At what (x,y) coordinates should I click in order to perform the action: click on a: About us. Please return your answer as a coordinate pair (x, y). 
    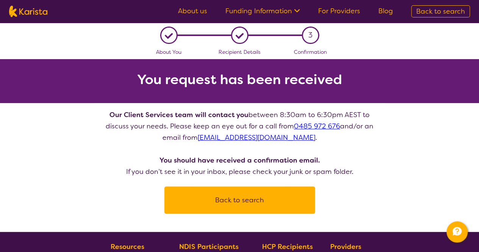
    Looking at the image, I should click on (192, 11).